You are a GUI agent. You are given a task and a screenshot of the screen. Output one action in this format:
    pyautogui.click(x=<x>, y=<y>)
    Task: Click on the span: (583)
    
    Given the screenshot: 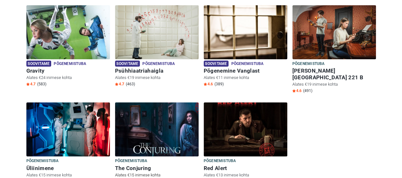 What is the action you would take?
    pyautogui.click(x=42, y=84)
    